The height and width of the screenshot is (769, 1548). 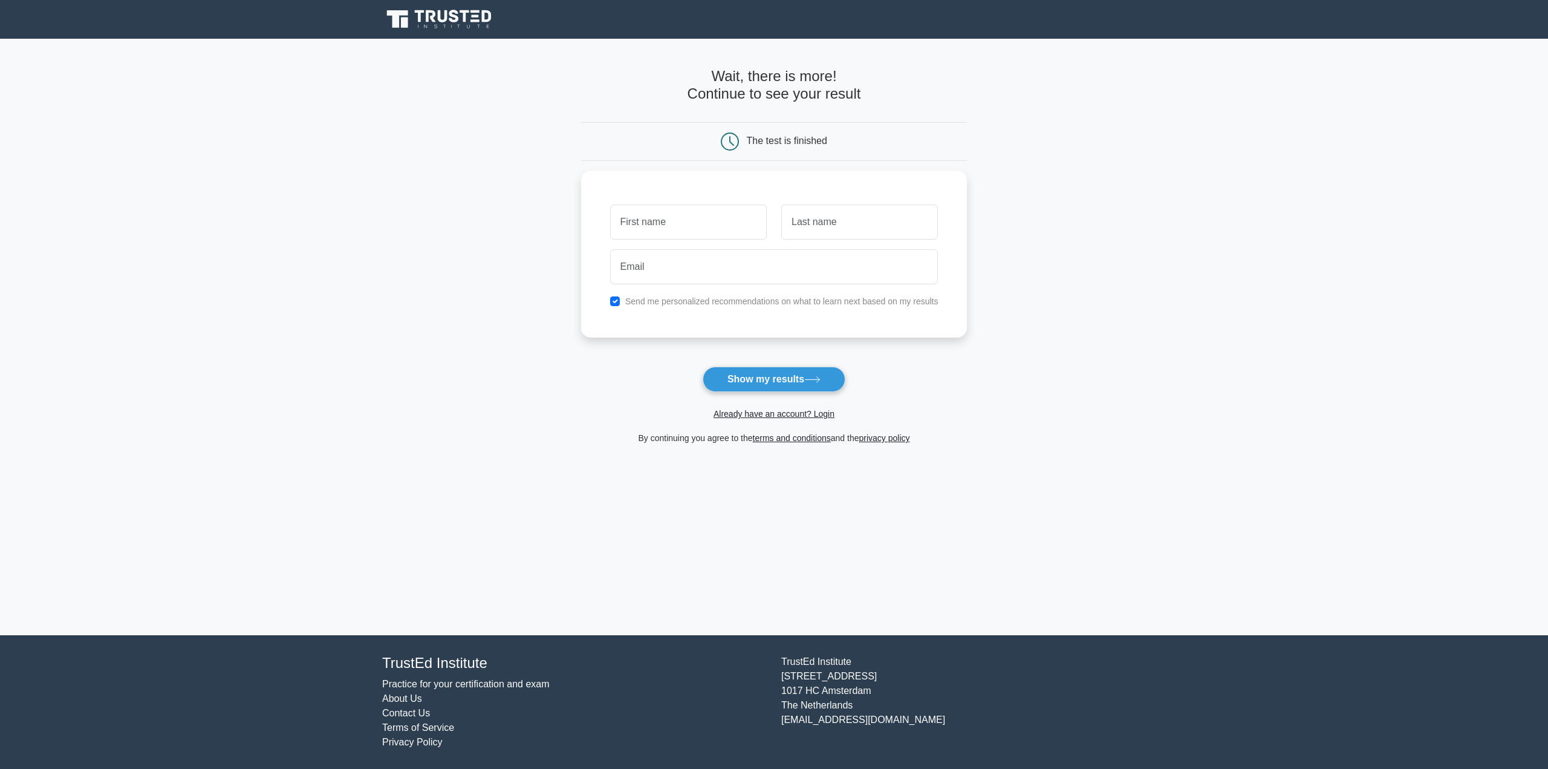 I want to click on div: By continuing you agree to the and the, so click(x=774, y=438).